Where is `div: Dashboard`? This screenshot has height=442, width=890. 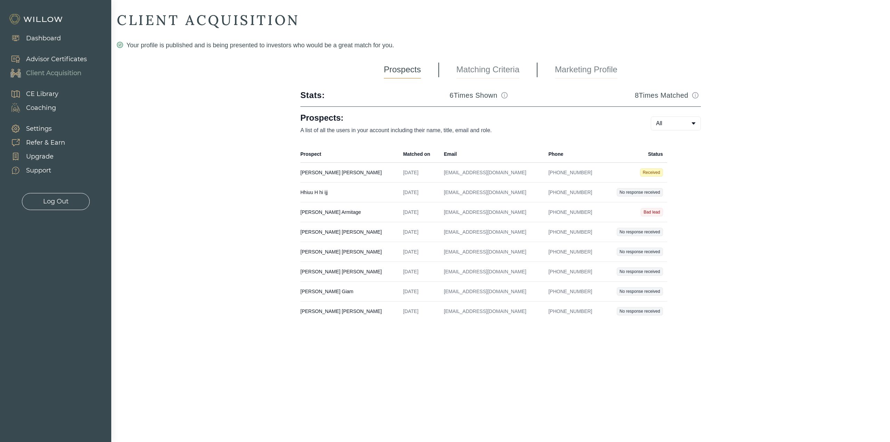 div: Dashboard is located at coordinates (43, 38).